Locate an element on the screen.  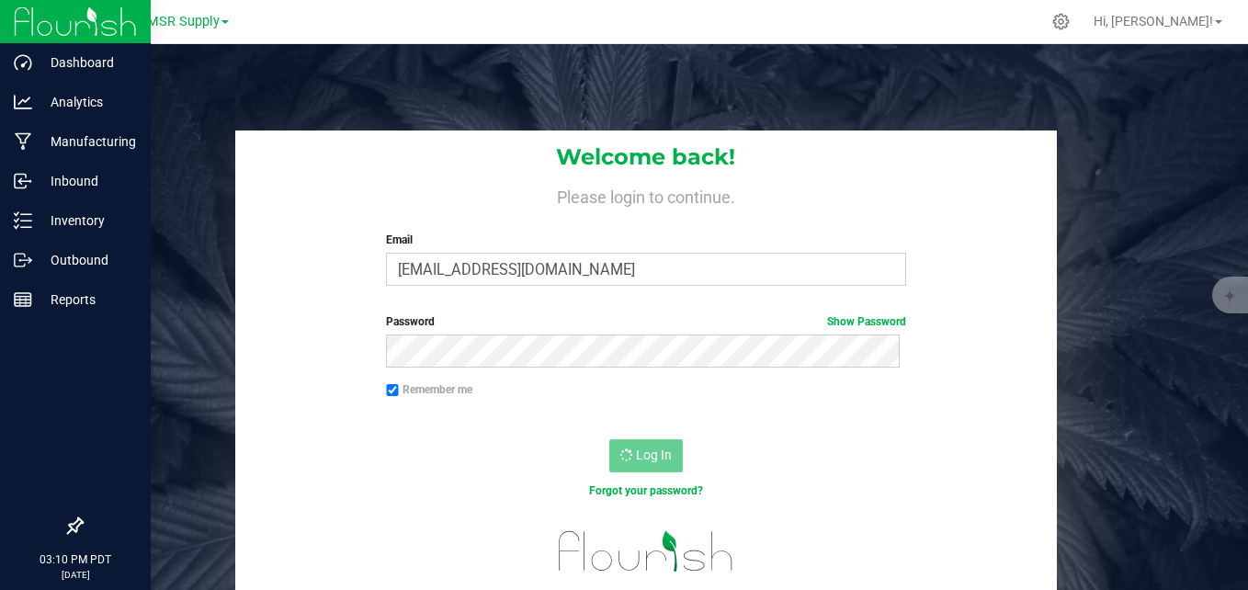
p: 03:10 PM PDT is located at coordinates (75, 560).